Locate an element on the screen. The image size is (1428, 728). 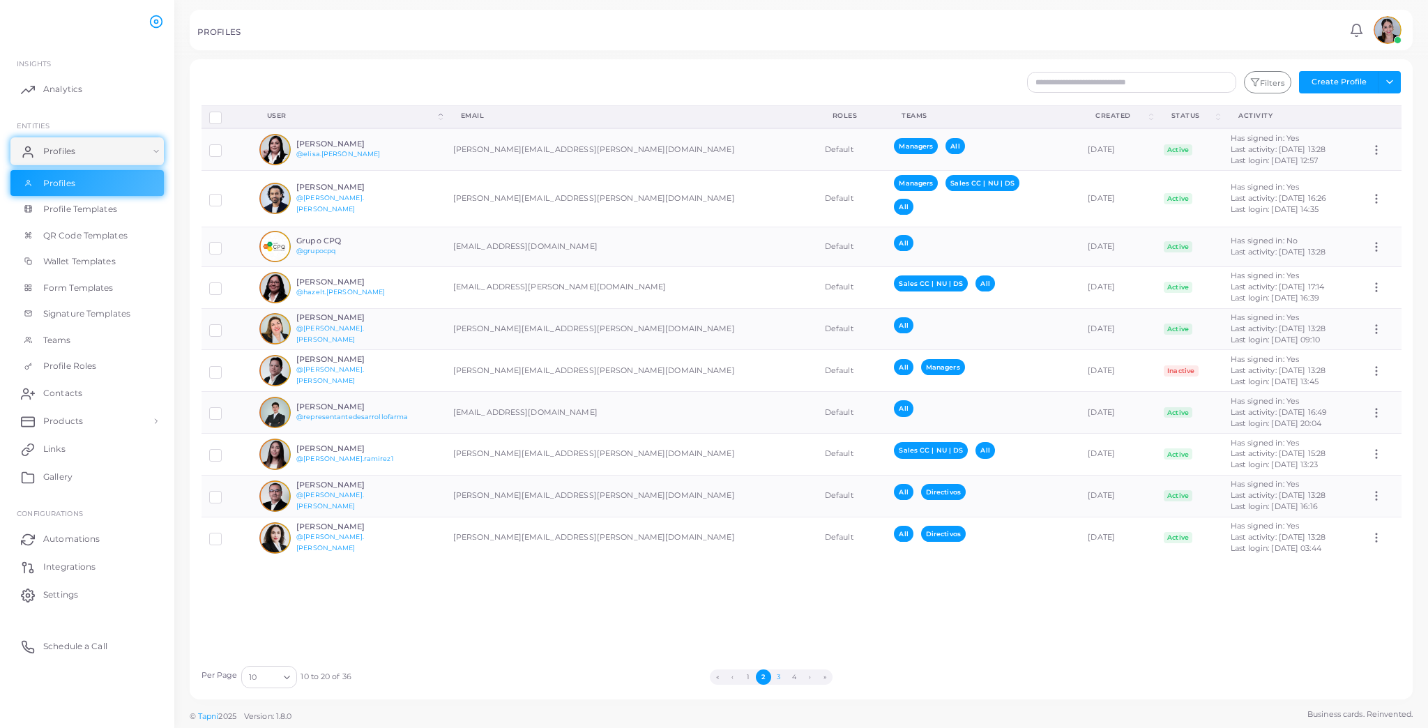
a: Settings is located at coordinates (87, 595).